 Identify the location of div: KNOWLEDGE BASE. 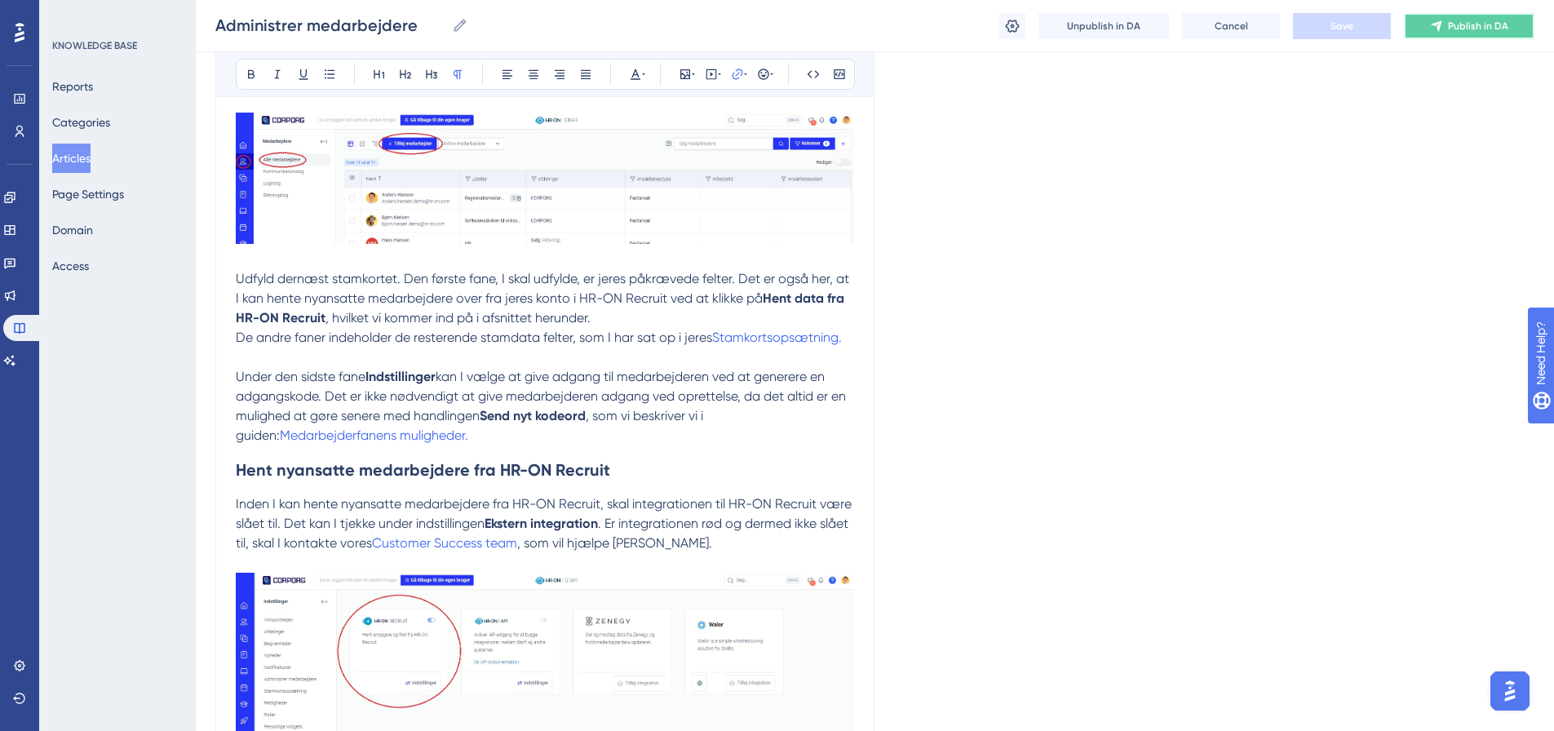
(95, 46).